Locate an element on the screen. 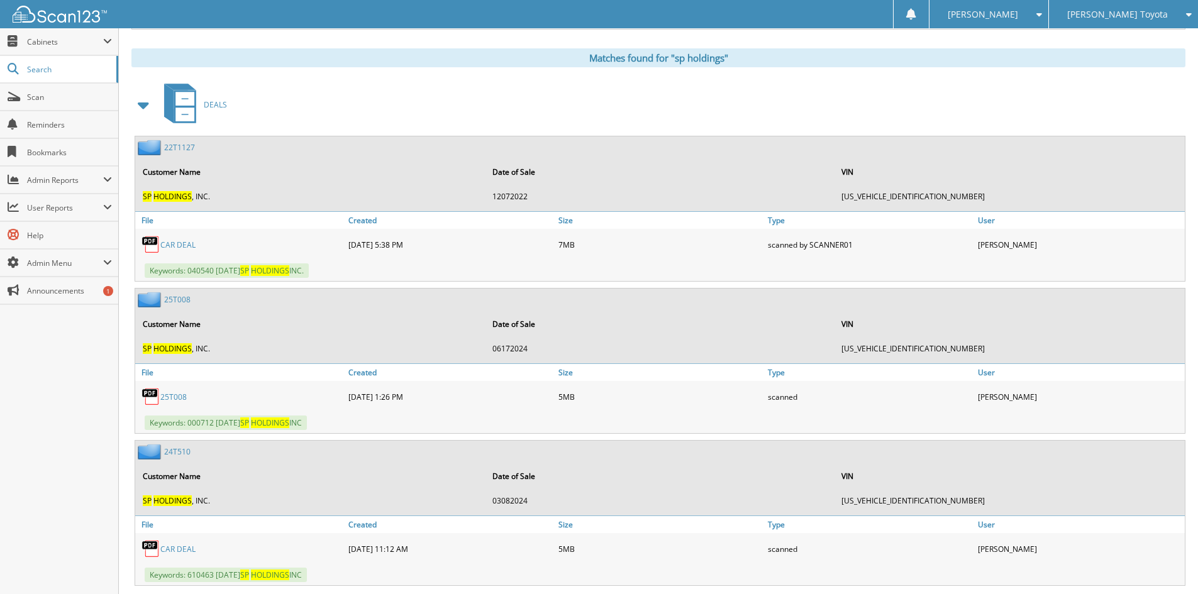  span: Reminders is located at coordinates (69, 125).